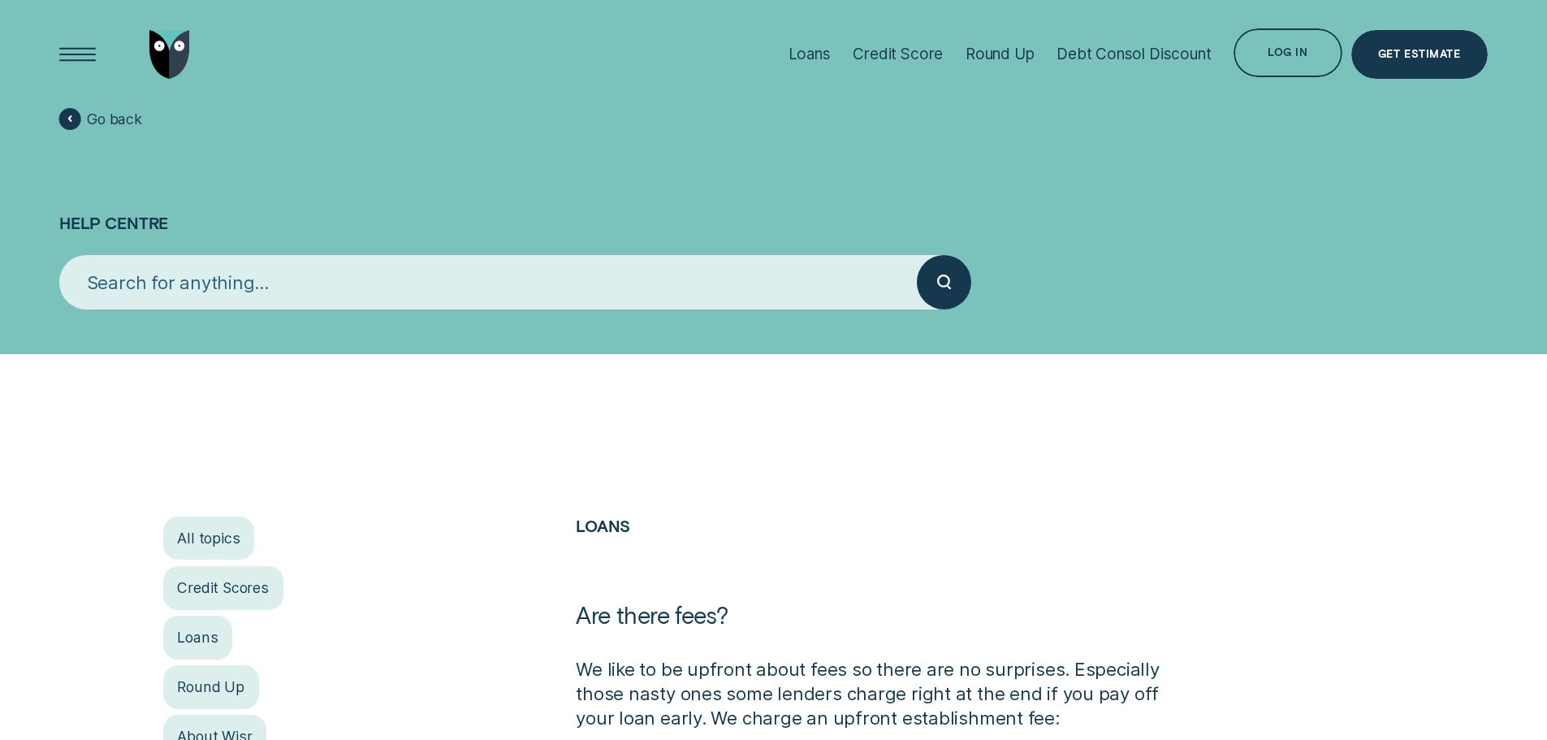  What do you see at coordinates (876, 628) in the screenshot?
I see `h1: Are there fees?` at bounding box center [876, 628].